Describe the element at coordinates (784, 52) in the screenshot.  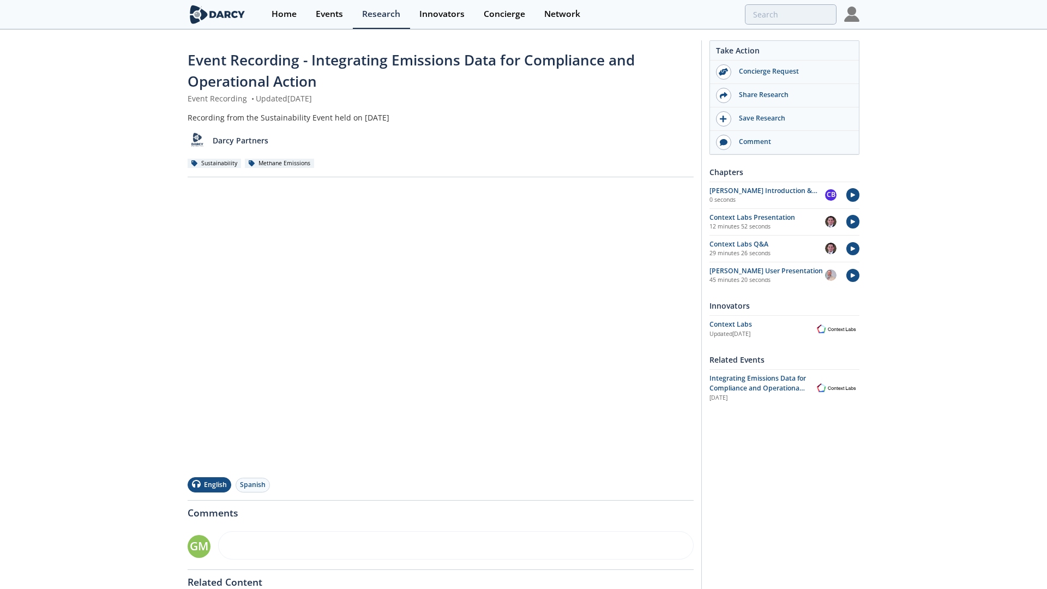
I see `div: Take Action` at that location.